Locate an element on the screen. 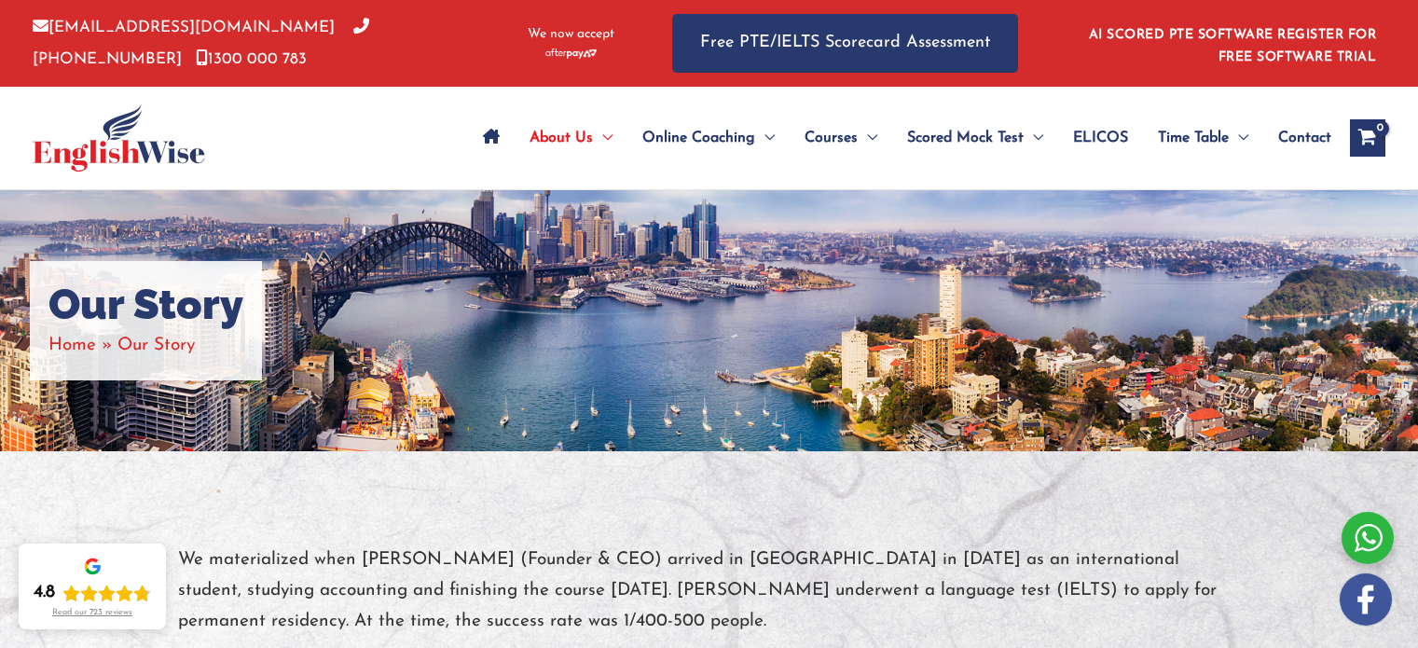 The image size is (1418, 648). div: 4.8 is located at coordinates (44, 593).